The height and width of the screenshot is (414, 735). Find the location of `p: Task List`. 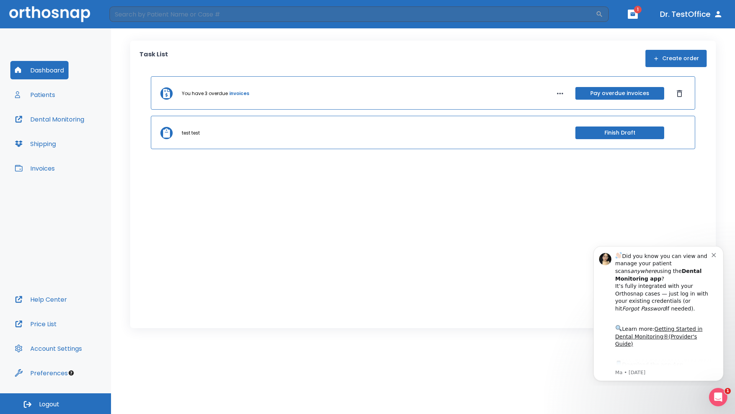

p: Task List is located at coordinates (154, 58).